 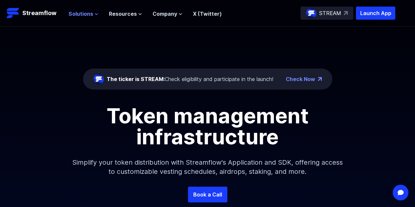 I want to click on span: Company, so click(x=165, y=14).